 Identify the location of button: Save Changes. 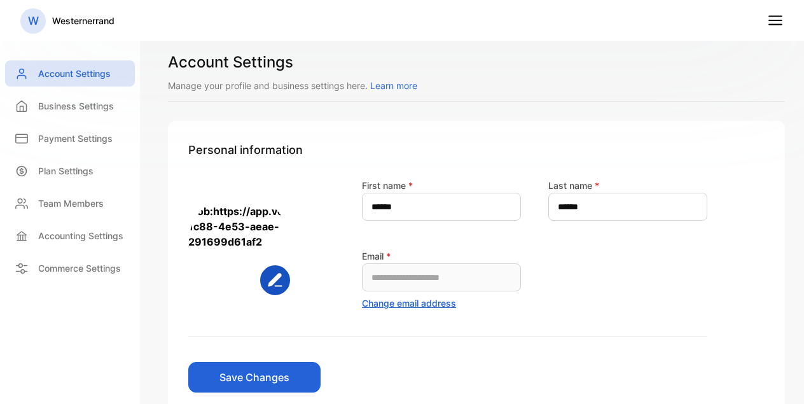
(254, 377).